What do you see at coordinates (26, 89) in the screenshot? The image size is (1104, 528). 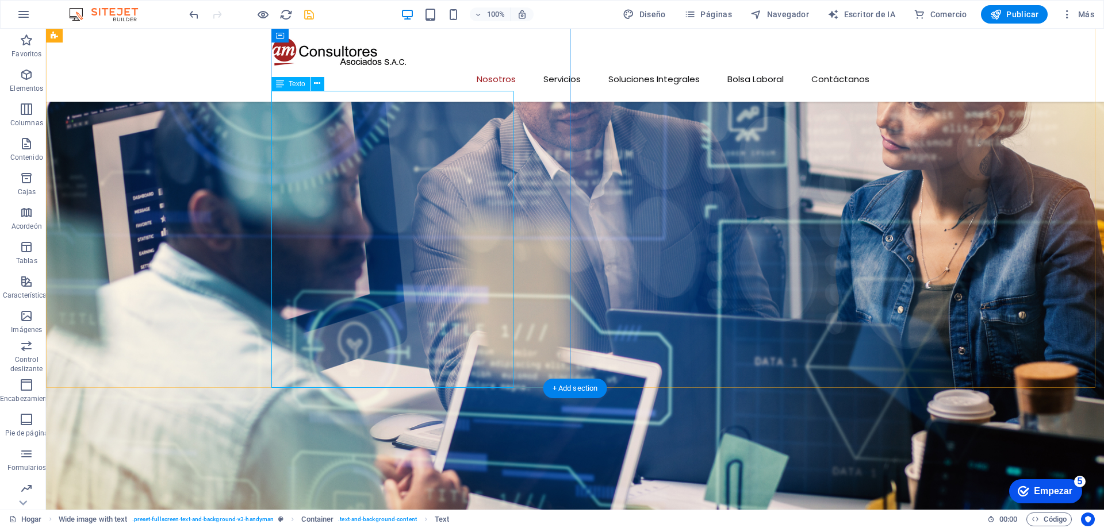 I see `font: Elementos` at bounding box center [26, 89].